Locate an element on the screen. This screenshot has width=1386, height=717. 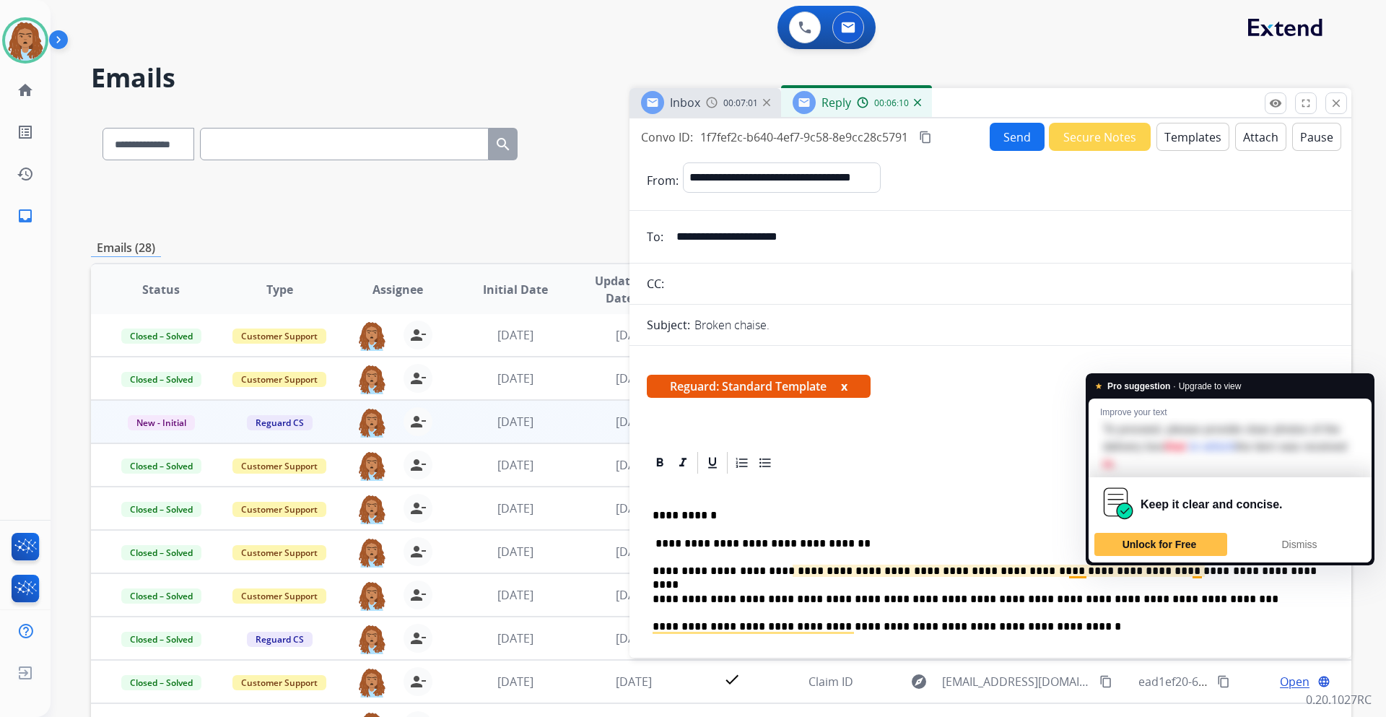
button: Secure Notes is located at coordinates (1099, 136).